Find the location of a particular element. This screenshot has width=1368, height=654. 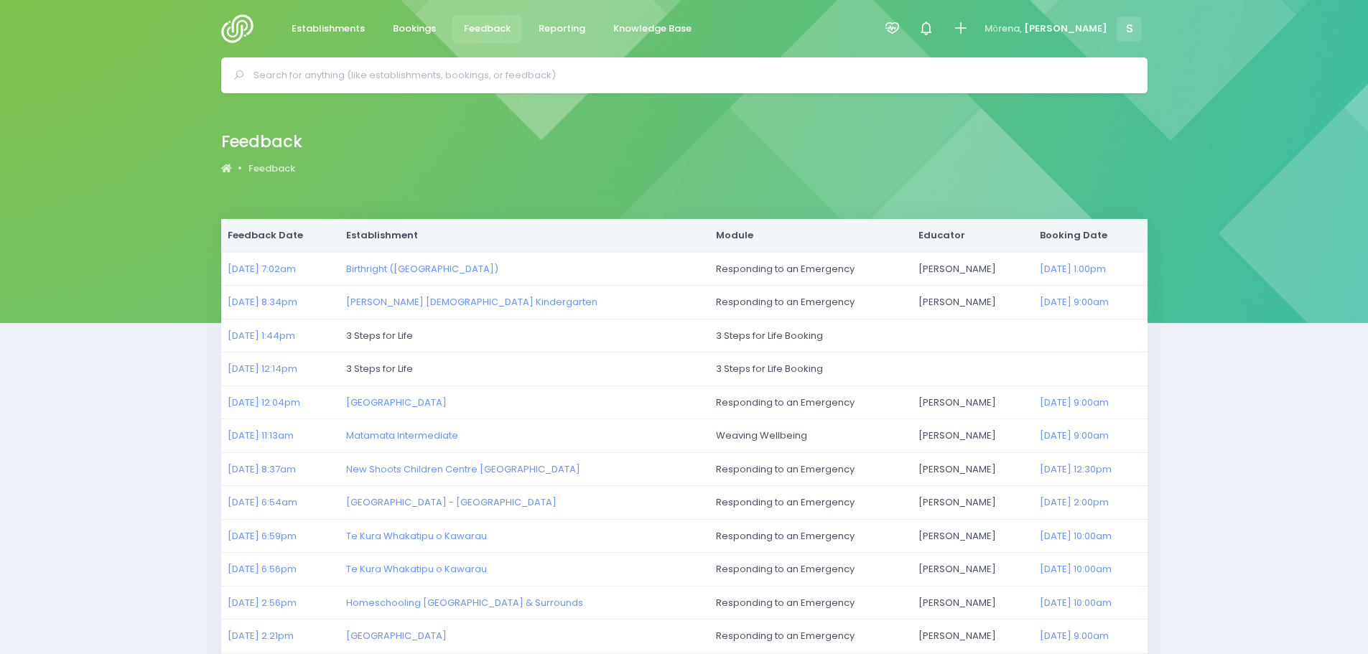

th: Module is located at coordinates (810, 236).